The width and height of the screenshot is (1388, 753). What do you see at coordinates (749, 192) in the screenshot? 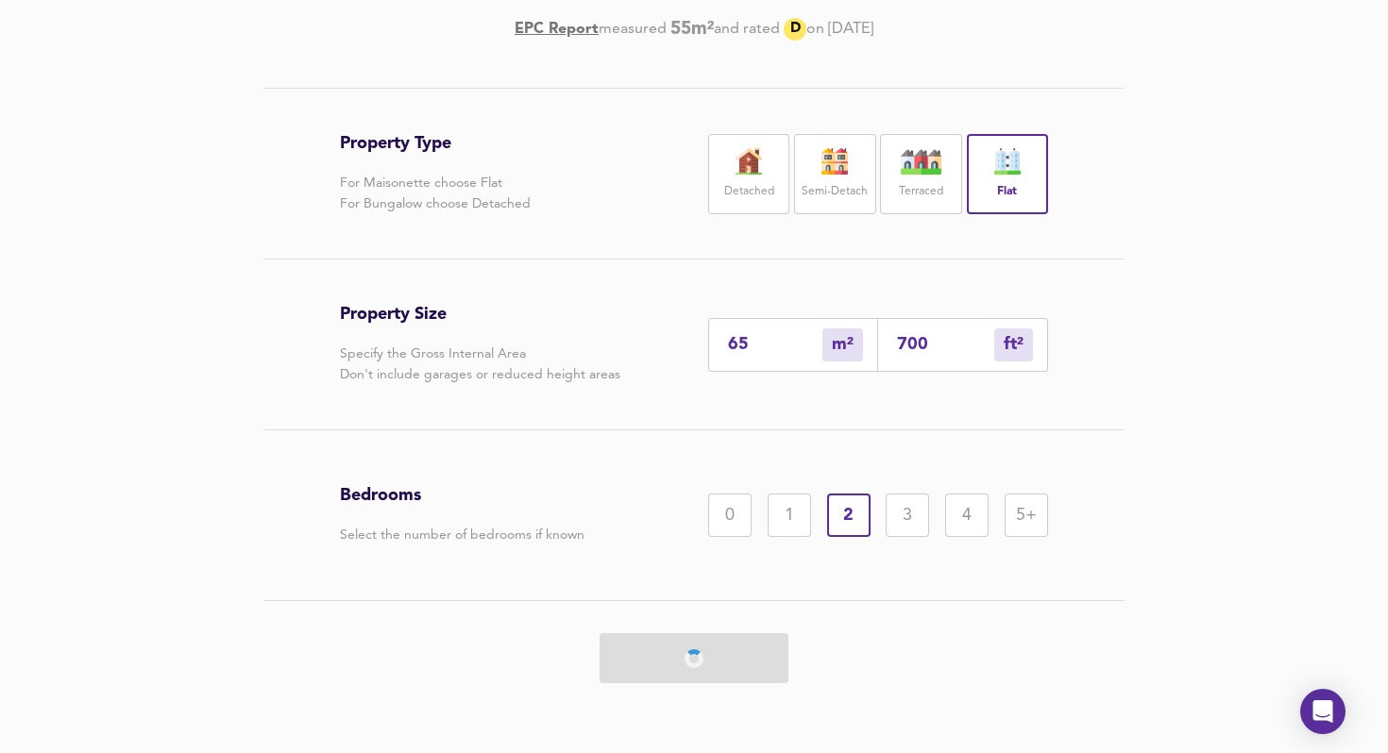
I see `label: Detached` at bounding box center [749, 192].